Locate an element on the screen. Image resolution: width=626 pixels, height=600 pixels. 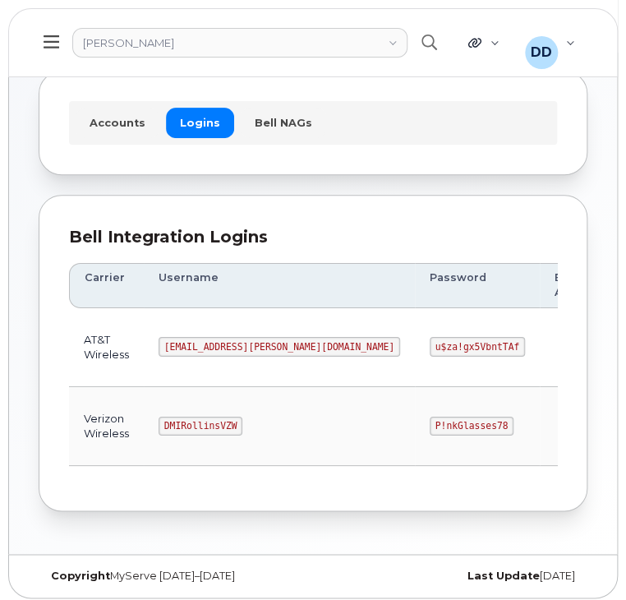
code: u$za!gx5VbntTAf is located at coordinates (477, 347).